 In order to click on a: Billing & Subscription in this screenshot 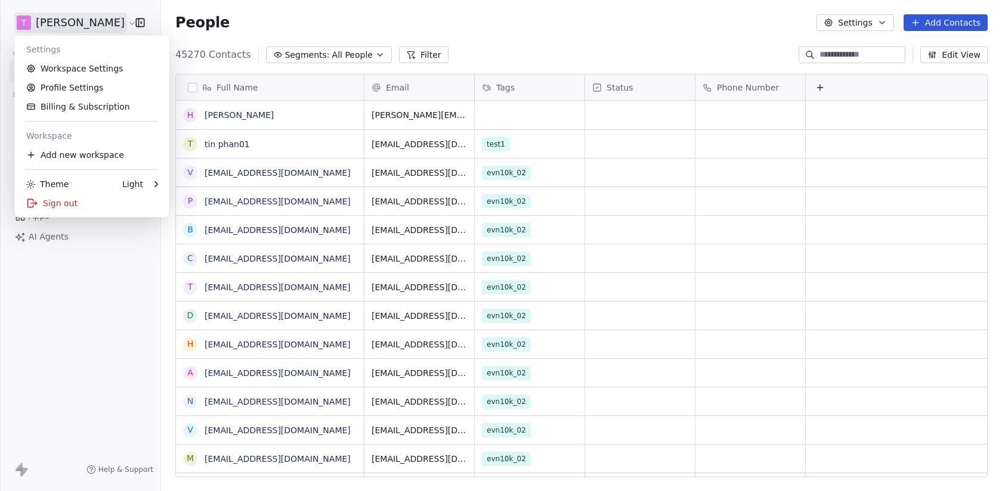, I will do `click(92, 107)`.